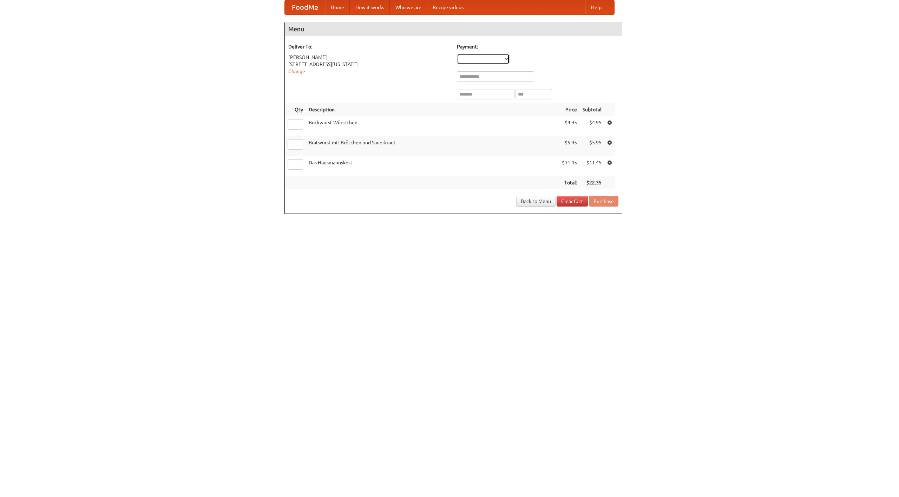 The height and width of the screenshot is (497, 899). What do you see at coordinates (432, 110) in the screenshot?
I see `th: Description` at bounding box center [432, 110].